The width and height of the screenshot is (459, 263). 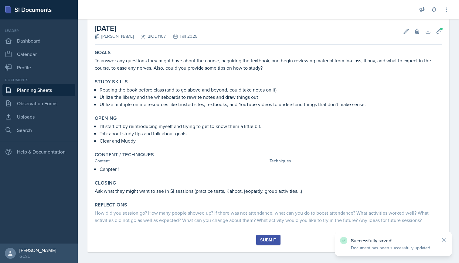 I want to click on div: BIOL 1107, so click(x=150, y=36).